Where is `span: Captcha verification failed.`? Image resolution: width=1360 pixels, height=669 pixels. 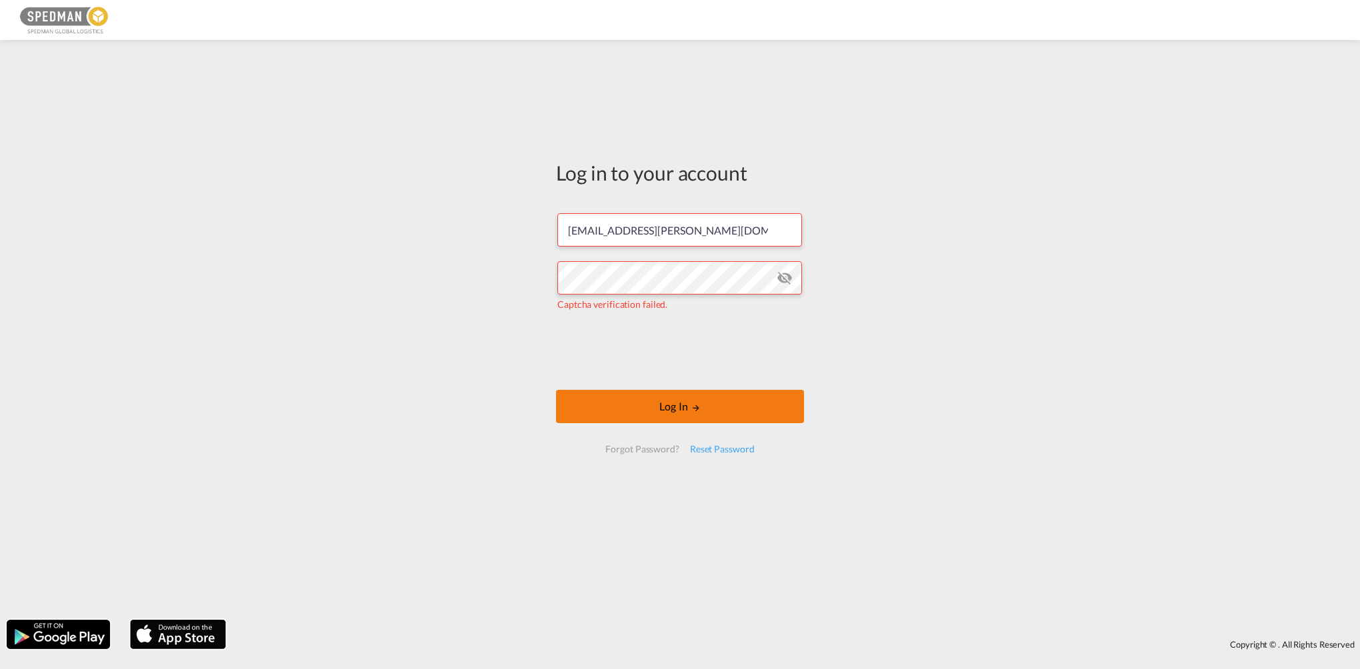
span: Captcha verification failed. is located at coordinates (612, 304).